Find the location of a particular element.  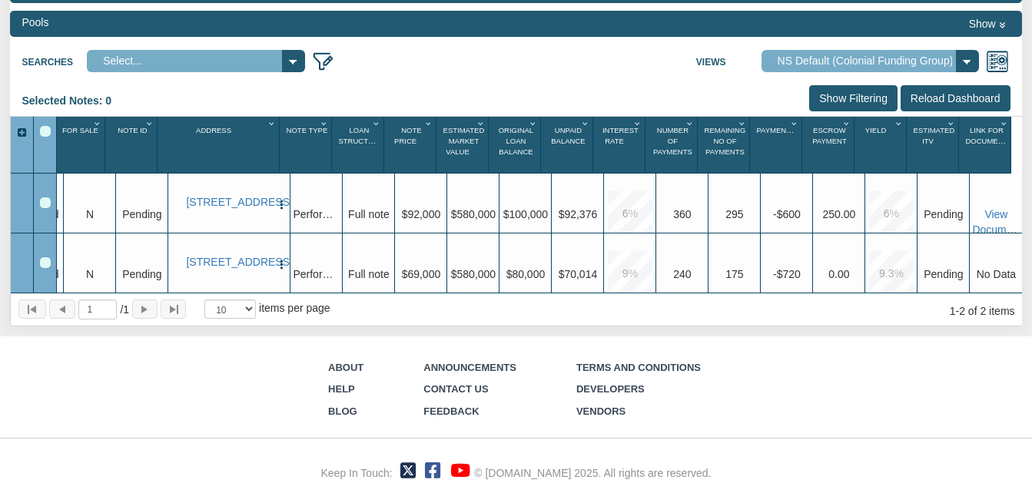

span: Payment(P&I) is located at coordinates (782, 130).